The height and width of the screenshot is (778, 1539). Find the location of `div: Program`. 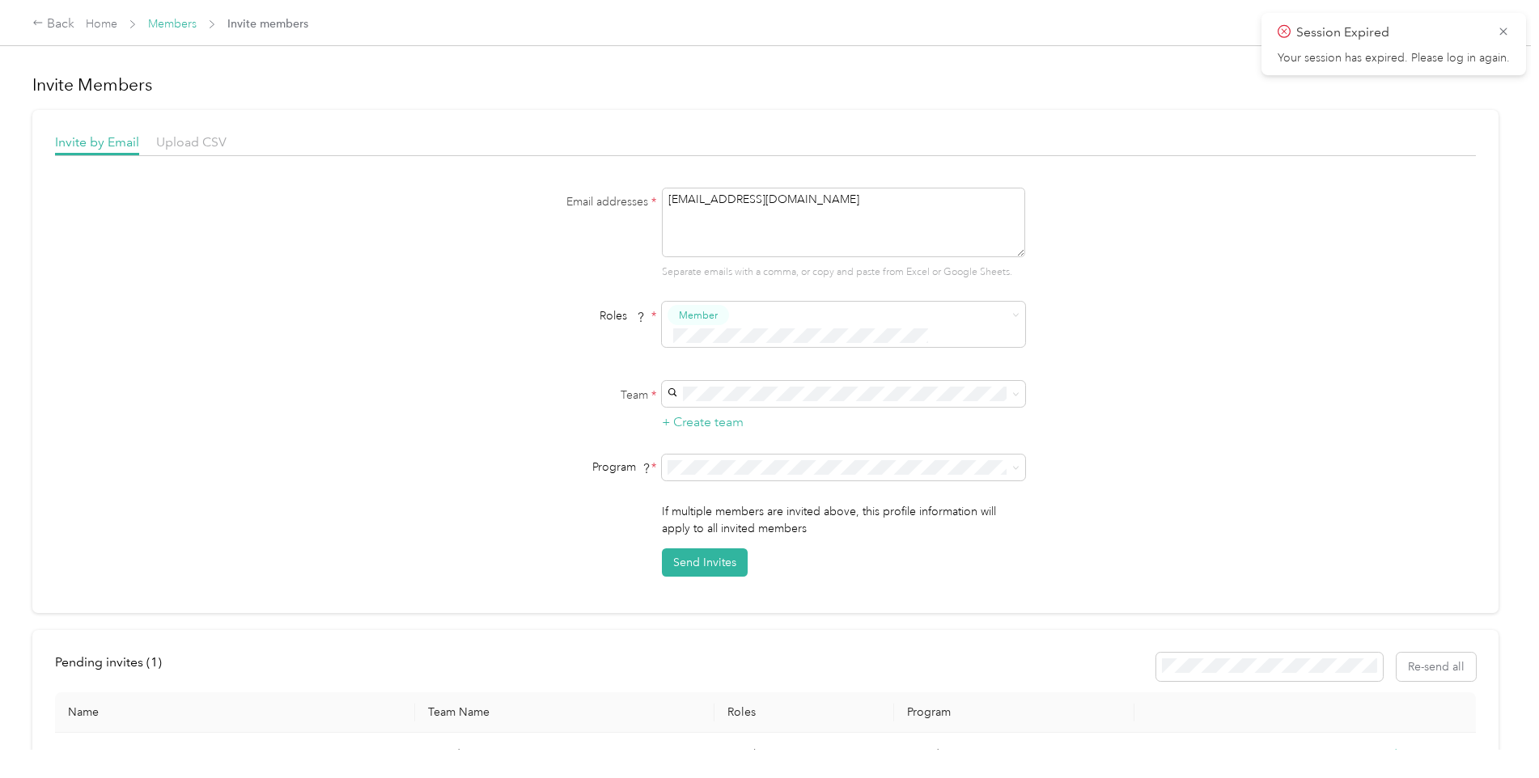

div: Program is located at coordinates (555, 467).